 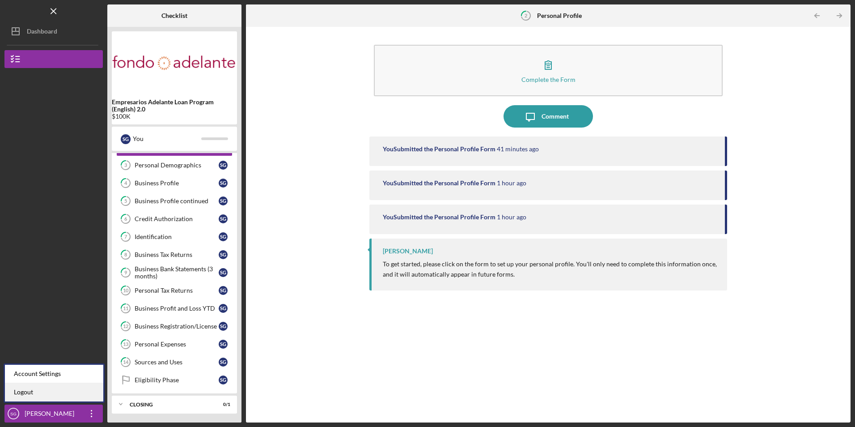 What do you see at coordinates (126, 165) in the screenshot?
I see `tspan: 3` at bounding box center [126, 165].